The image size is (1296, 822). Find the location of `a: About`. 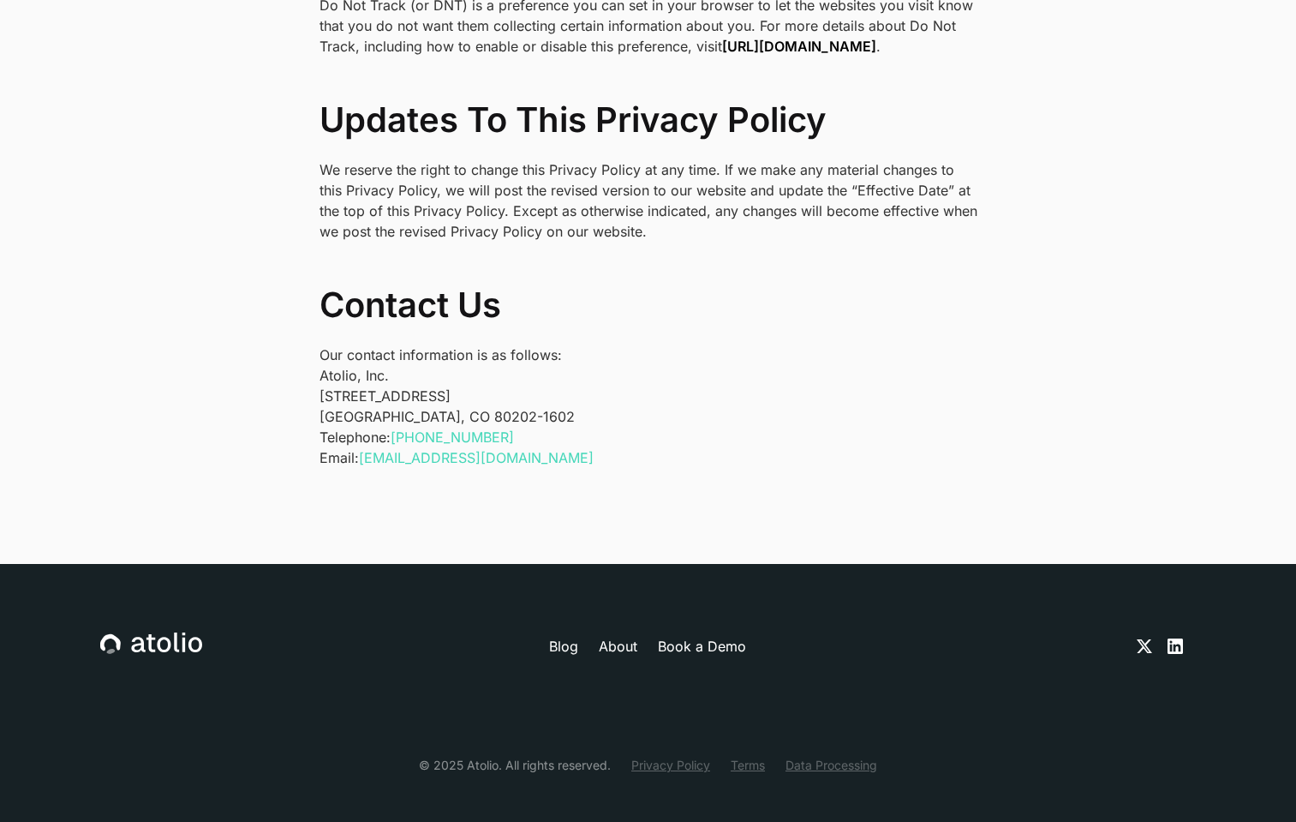

a: About is located at coordinates (618, 646).